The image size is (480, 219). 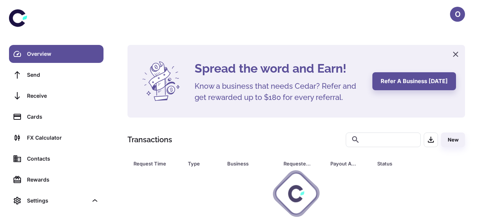 I want to click on h5: Know a business that needs Cedar? Refer and get rewarded up to $180 for every referral., so click(x=279, y=92).